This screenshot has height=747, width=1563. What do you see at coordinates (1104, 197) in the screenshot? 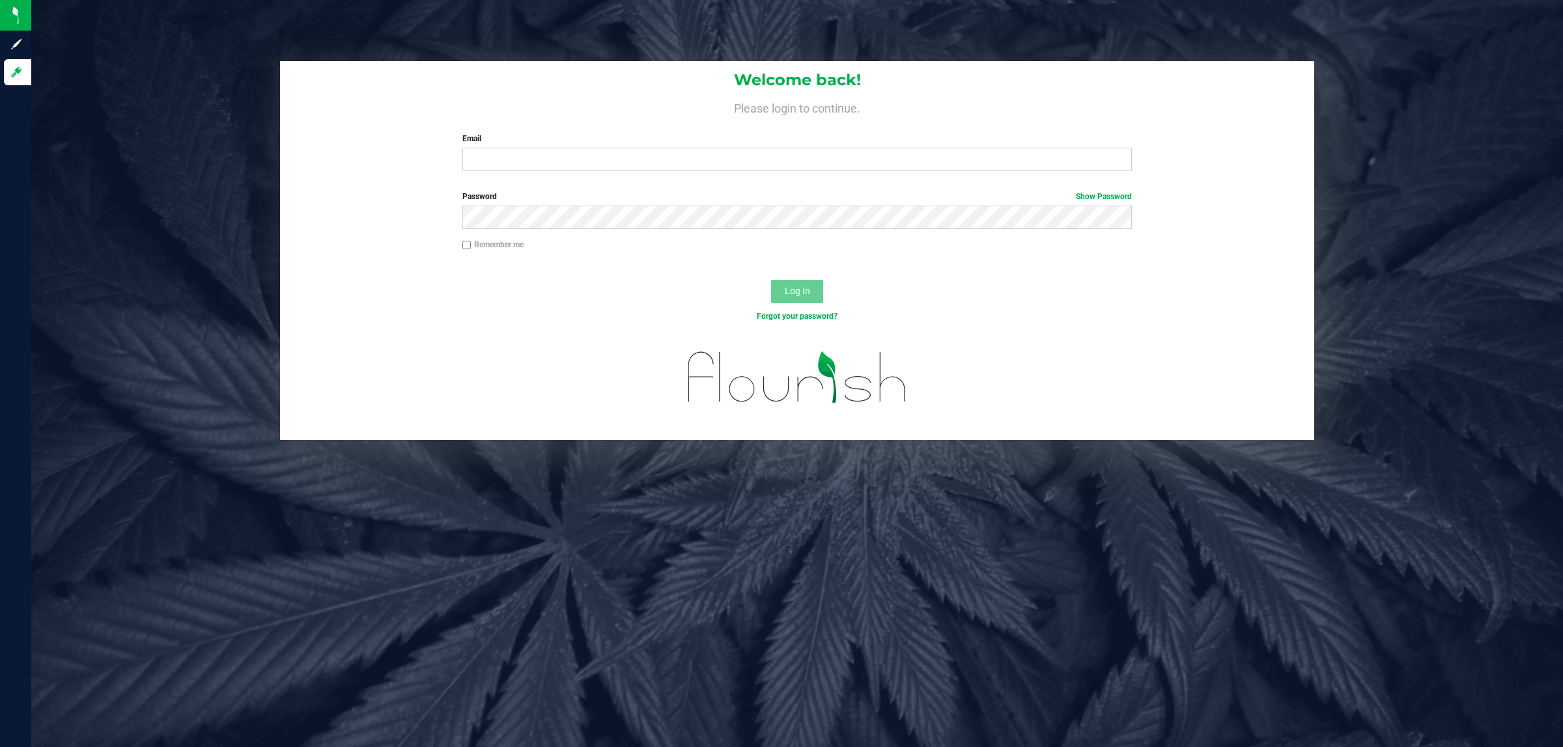
I see `a: Show Password` at bounding box center [1104, 197].